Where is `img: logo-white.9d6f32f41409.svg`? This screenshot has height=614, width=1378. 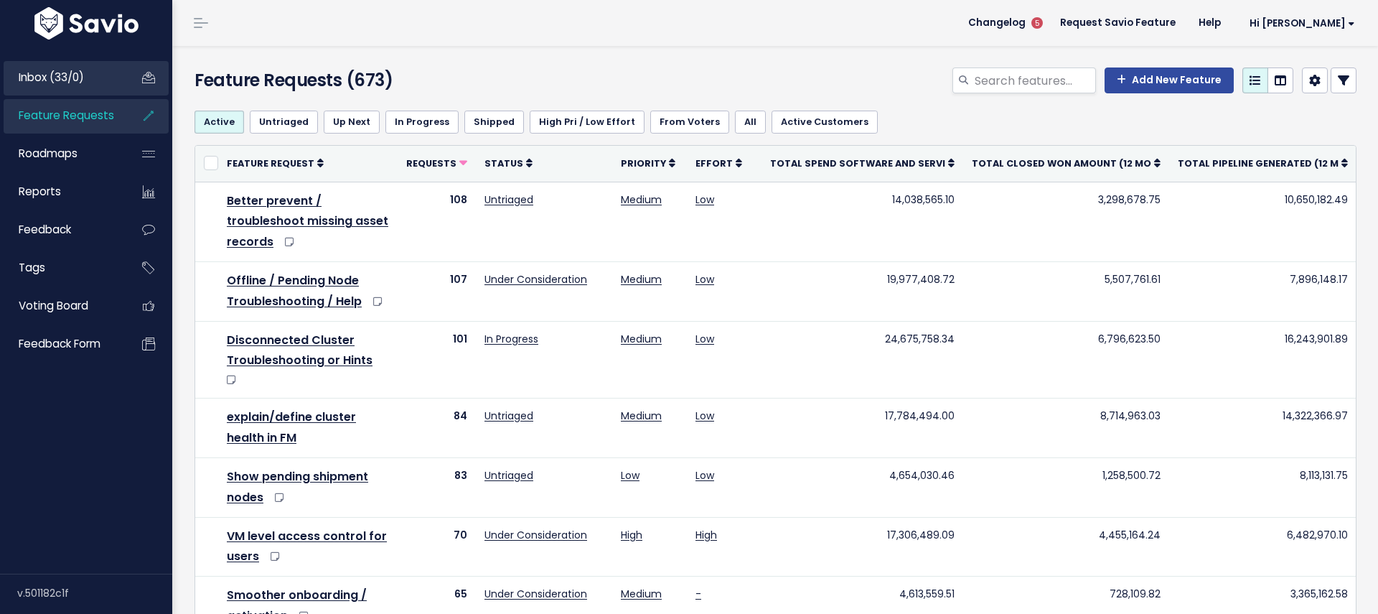 img: logo-white.9d6f32f41409.svg is located at coordinates (86, 23).